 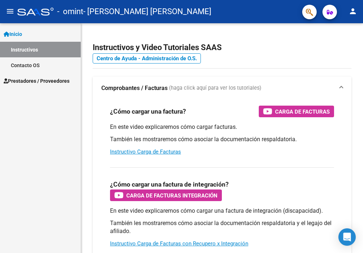 I want to click on h3: ¿Cómo cargar una factura de integración?, so click(x=170, y=184).